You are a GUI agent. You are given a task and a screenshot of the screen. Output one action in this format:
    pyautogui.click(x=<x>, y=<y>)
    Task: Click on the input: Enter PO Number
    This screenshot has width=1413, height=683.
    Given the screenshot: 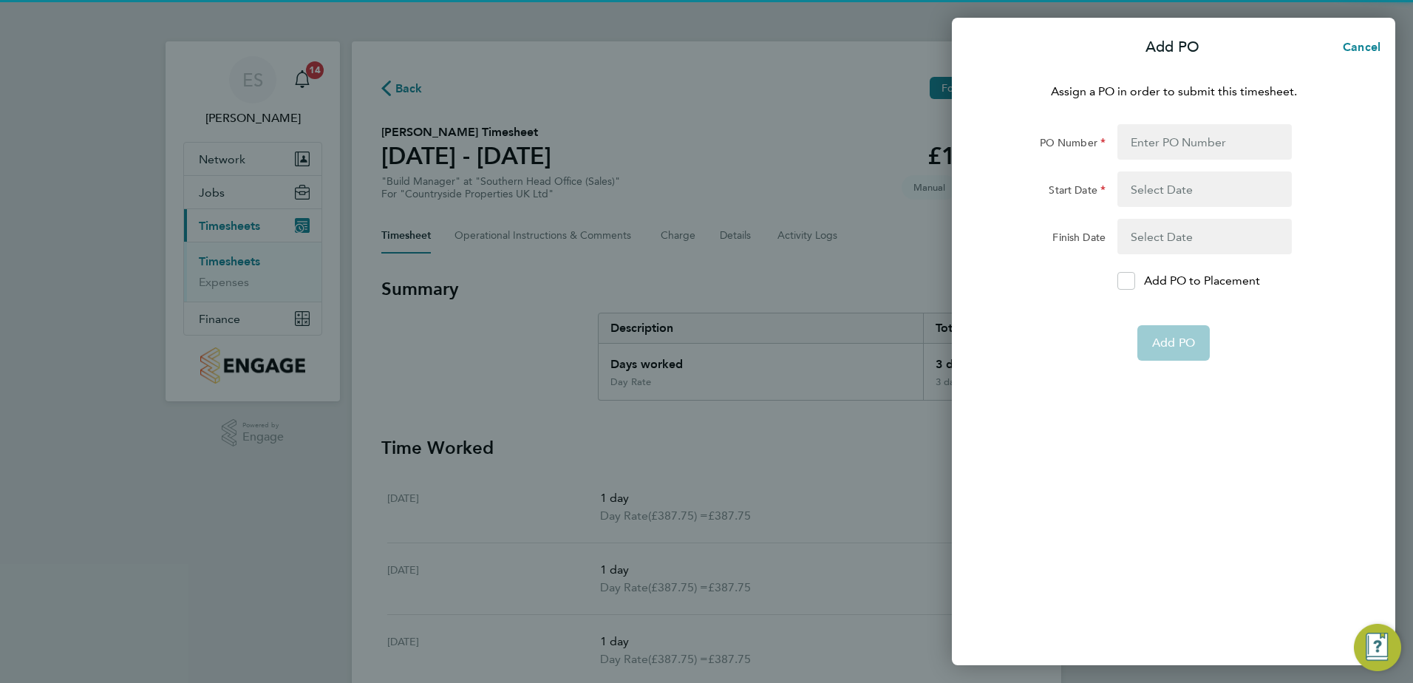 What is the action you would take?
    pyautogui.click(x=1205, y=142)
    